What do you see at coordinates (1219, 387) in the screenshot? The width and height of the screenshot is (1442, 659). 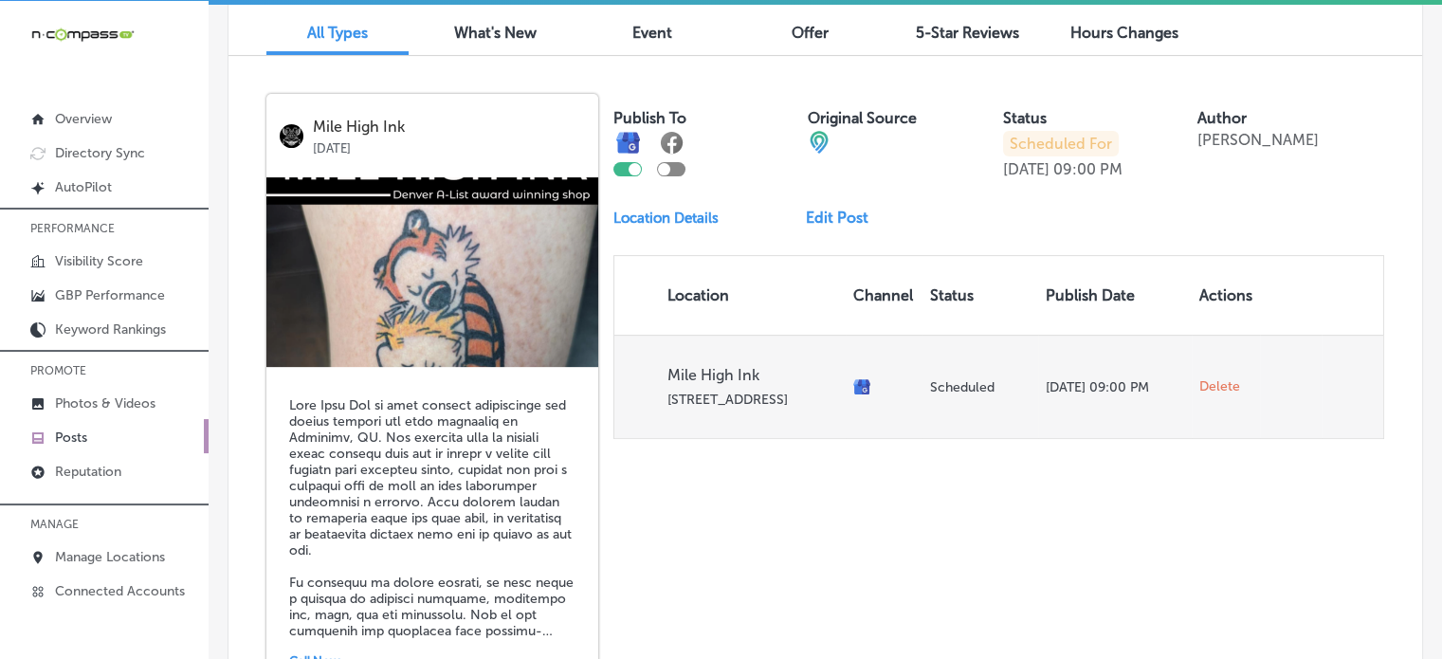 I see `span: Delete` at bounding box center [1219, 387].